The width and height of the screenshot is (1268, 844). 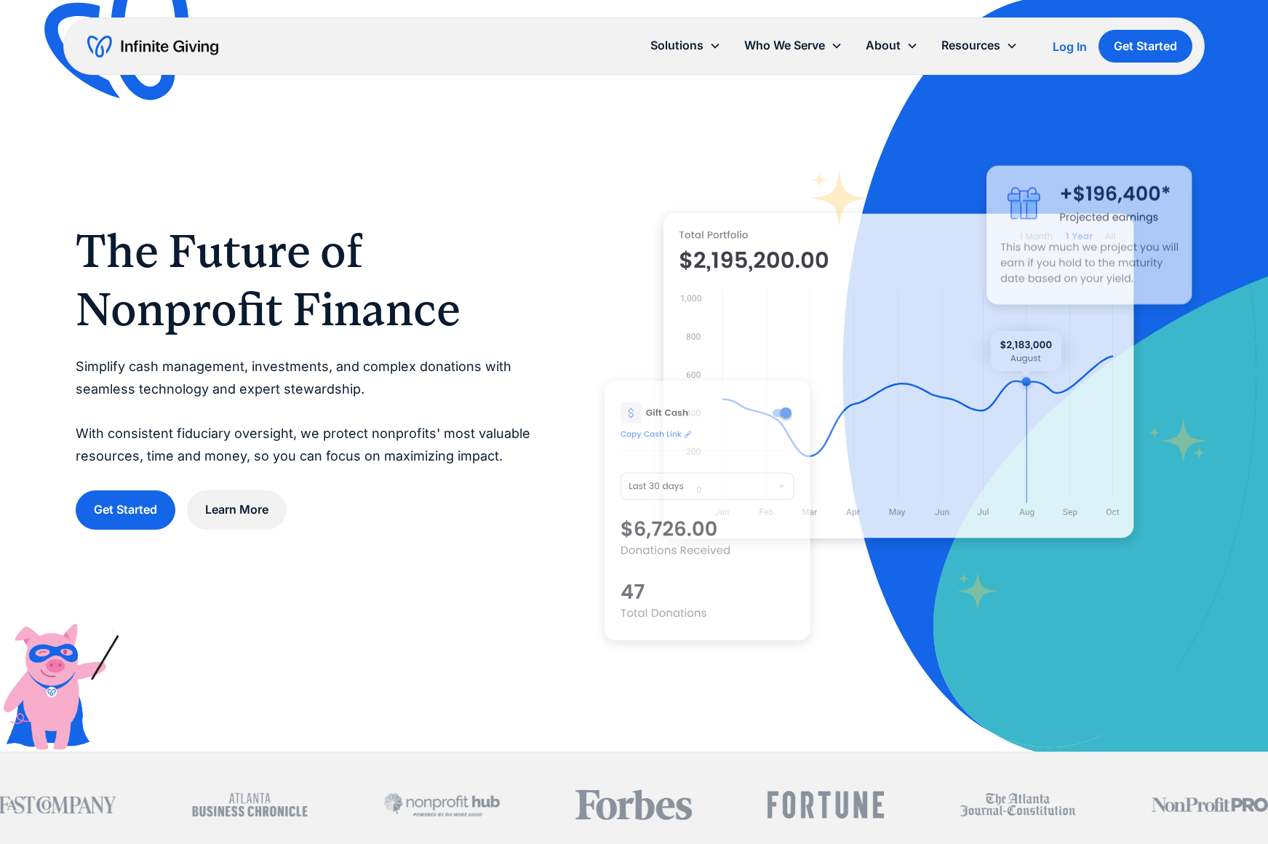 I want to click on a: home, so click(x=153, y=47).